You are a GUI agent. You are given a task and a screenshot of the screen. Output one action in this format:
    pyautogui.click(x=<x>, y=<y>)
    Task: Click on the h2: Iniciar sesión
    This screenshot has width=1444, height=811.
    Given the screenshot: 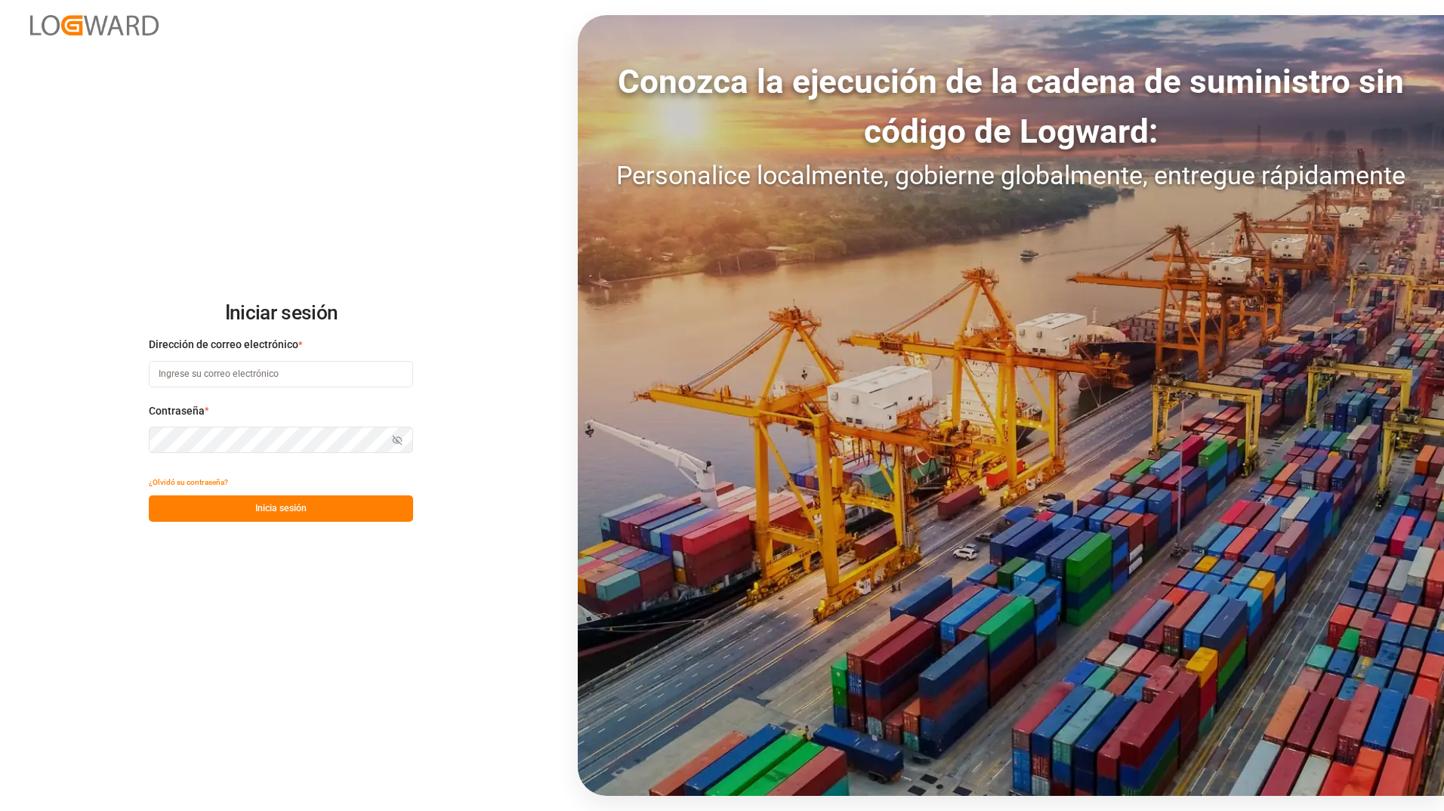 What is the action you would take?
    pyautogui.click(x=281, y=314)
    